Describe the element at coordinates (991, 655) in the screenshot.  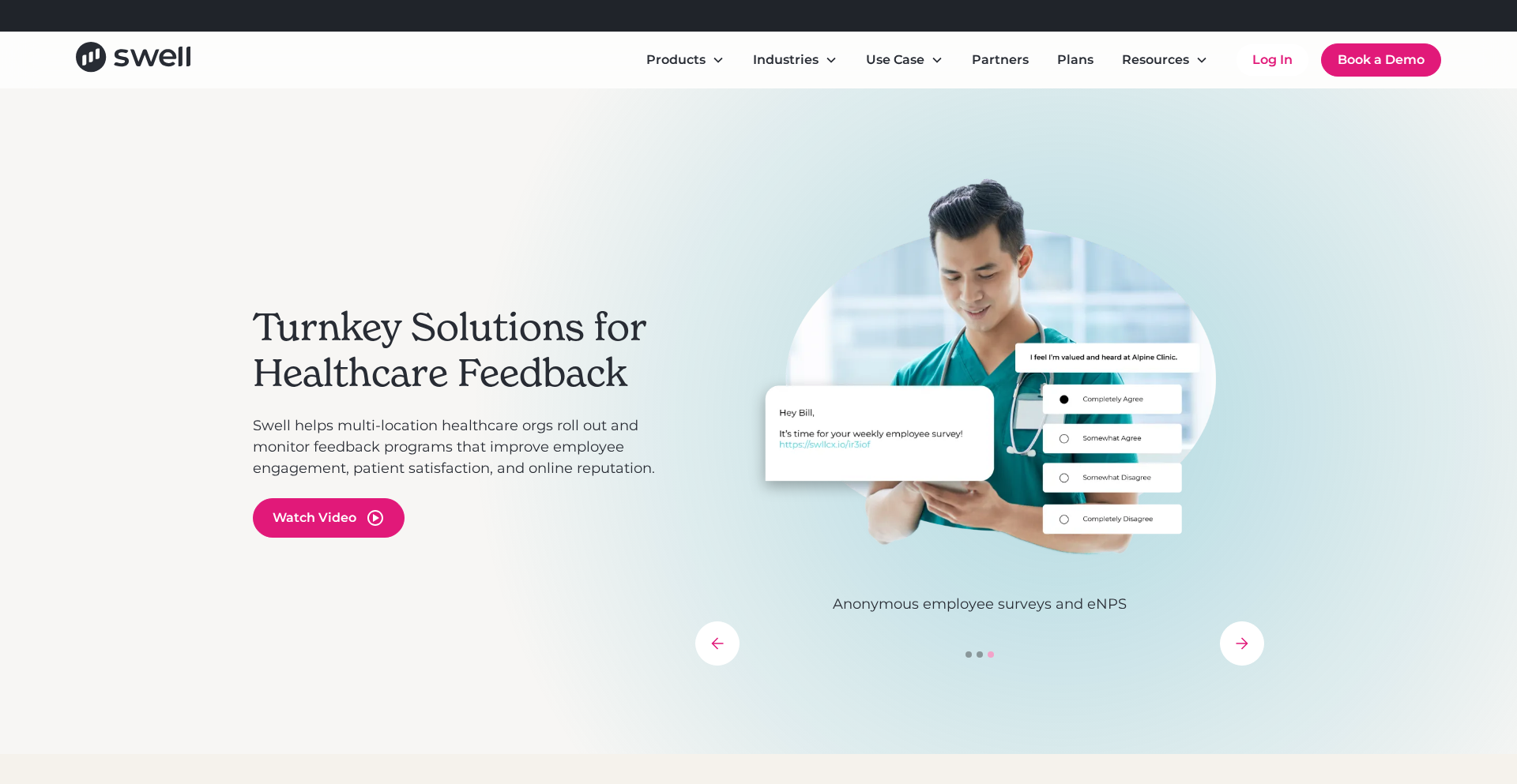
I see `div: Show slide 3 of 3` at that location.